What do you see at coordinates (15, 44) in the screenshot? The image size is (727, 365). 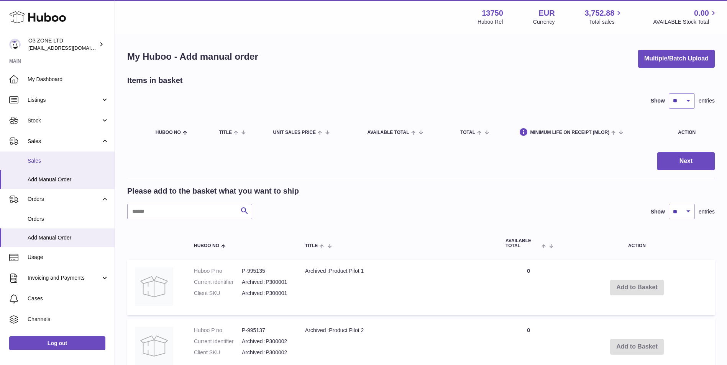 I see `img: internalAdmin-13750@internal.huboo.com` at bounding box center [15, 44].